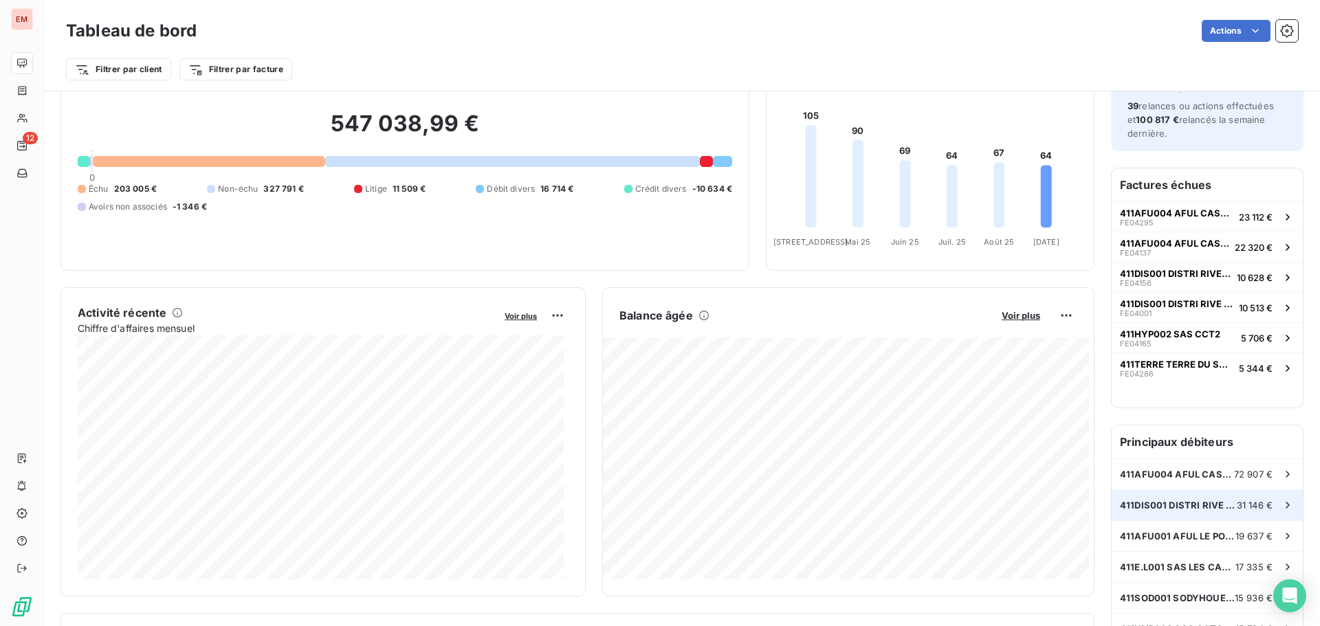 This screenshot has width=1320, height=626. Describe the element at coordinates (1236, 31) in the screenshot. I see `button: Actions` at that location.